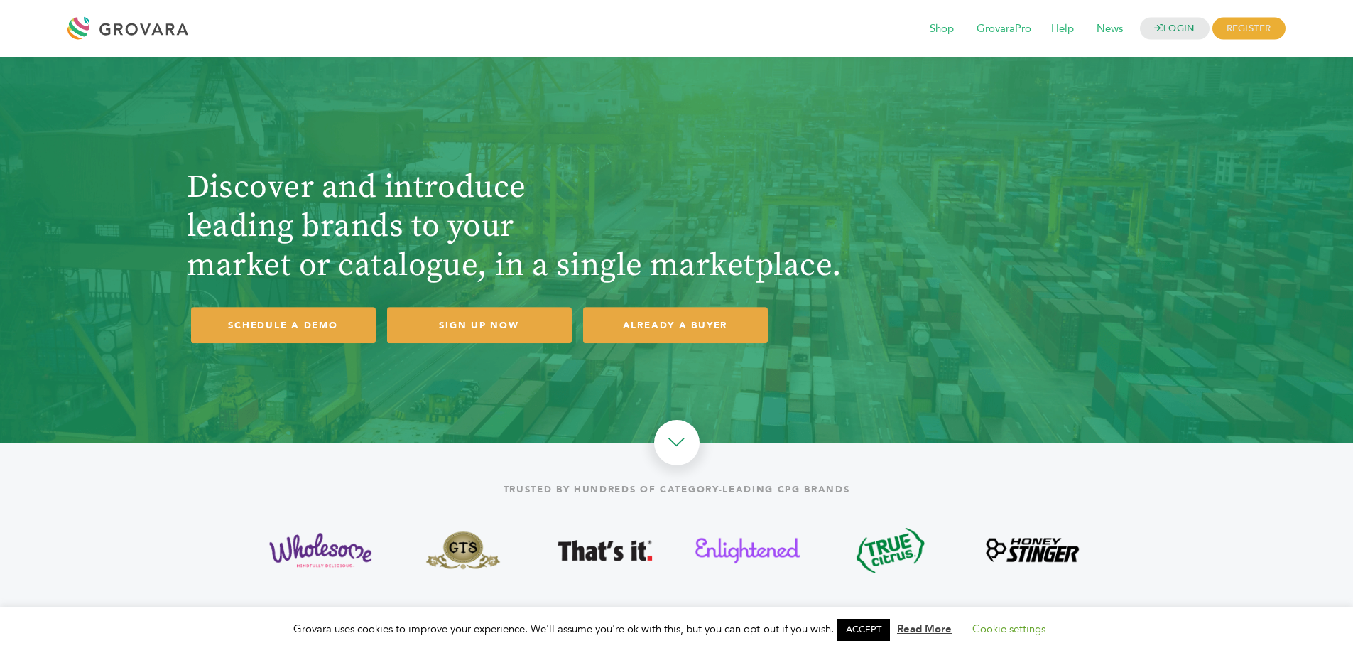  Describe the element at coordinates (479, 324) in the screenshot. I see `a: SIGN UP NOW` at that location.